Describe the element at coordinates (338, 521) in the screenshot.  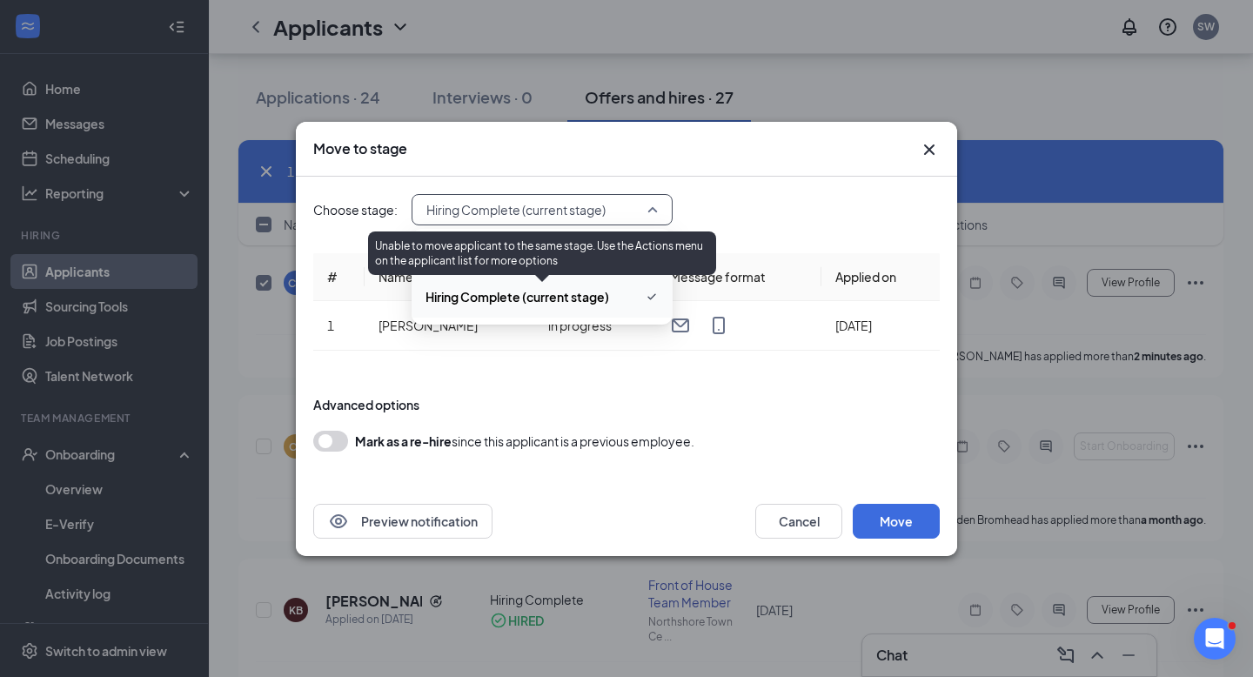
I see `svg: Eye` at that location.